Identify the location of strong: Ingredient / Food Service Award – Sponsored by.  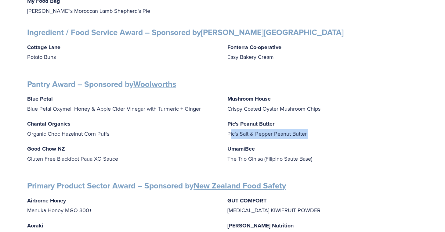
(185, 32).